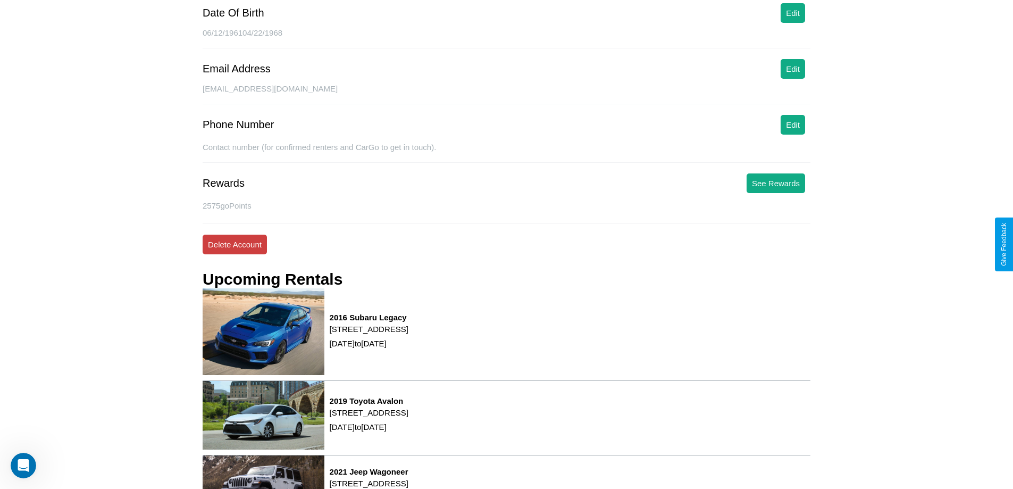  Describe the element at coordinates (223, 183) in the screenshot. I see `div: Rewards` at that location.